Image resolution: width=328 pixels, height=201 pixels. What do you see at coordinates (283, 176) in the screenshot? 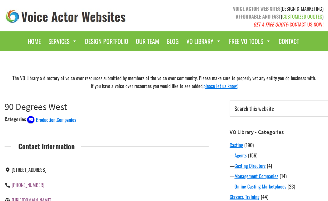
I see `span: (14)` at bounding box center [283, 176].